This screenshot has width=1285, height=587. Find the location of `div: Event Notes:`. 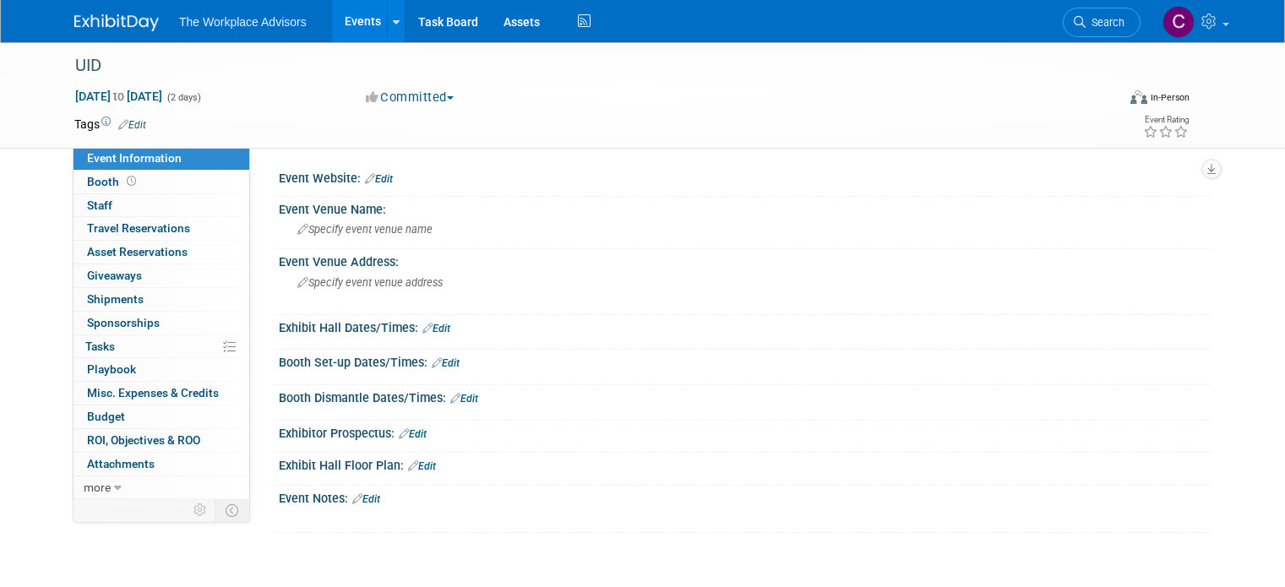

div: Event Notes: is located at coordinates (744, 497).